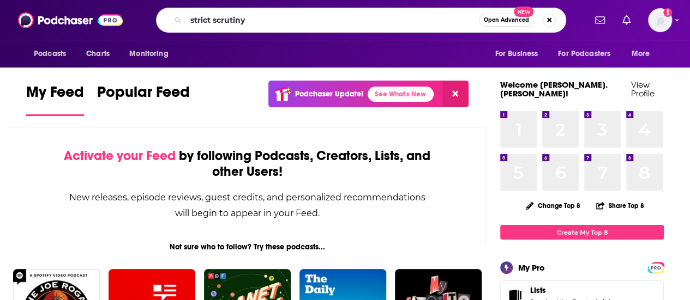 Image resolution: width=690 pixels, height=300 pixels. Describe the element at coordinates (660, 20) in the screenshot. I see `span: Logged in as hannah.bishop` at that location.